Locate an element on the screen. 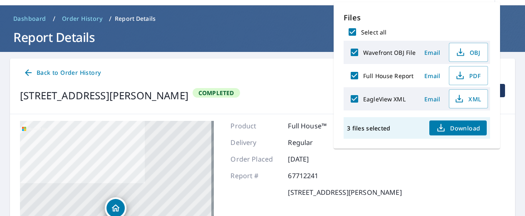 The image size is (525, 216). h1: Report Details is located at coordinates (262, 37).